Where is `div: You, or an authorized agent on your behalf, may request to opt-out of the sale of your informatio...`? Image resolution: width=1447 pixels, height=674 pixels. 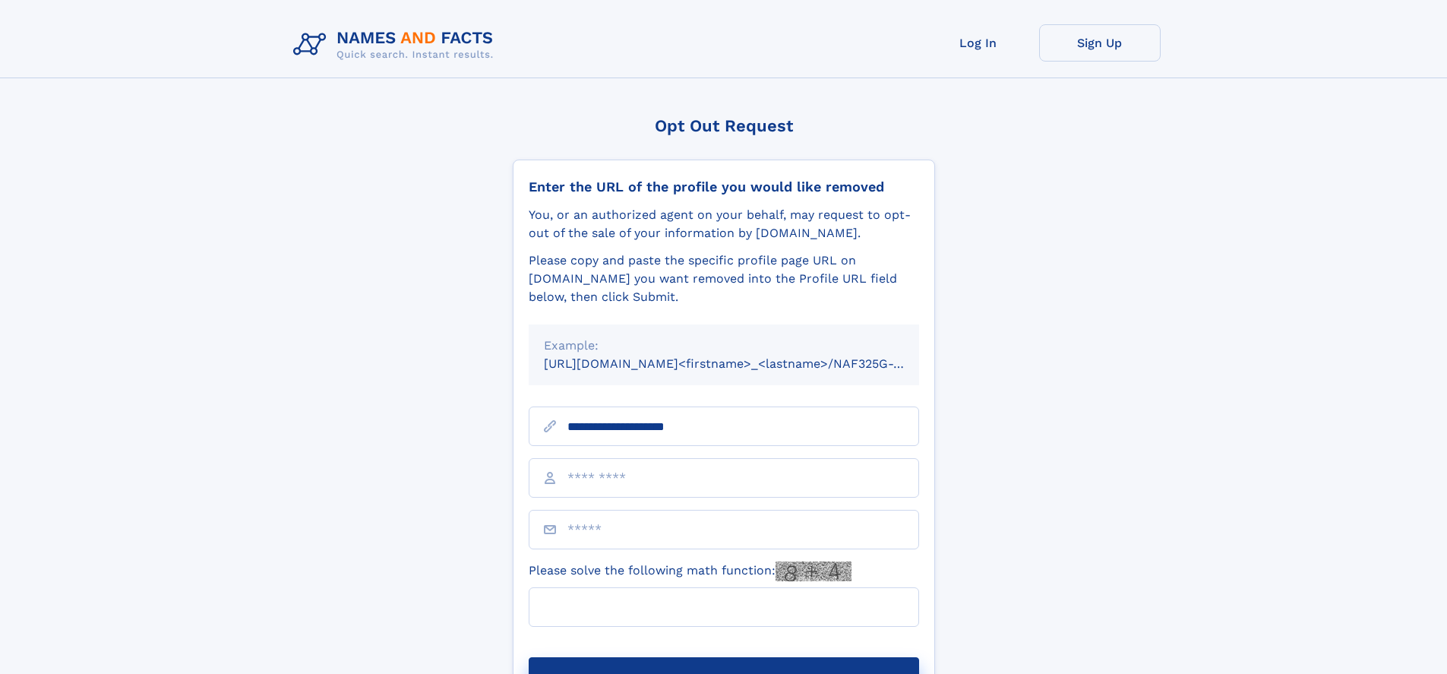 div: You, or an authorized agent on your behalf, may request to opt-out of the sale of your informatio... is located at coordinates (724, 224).